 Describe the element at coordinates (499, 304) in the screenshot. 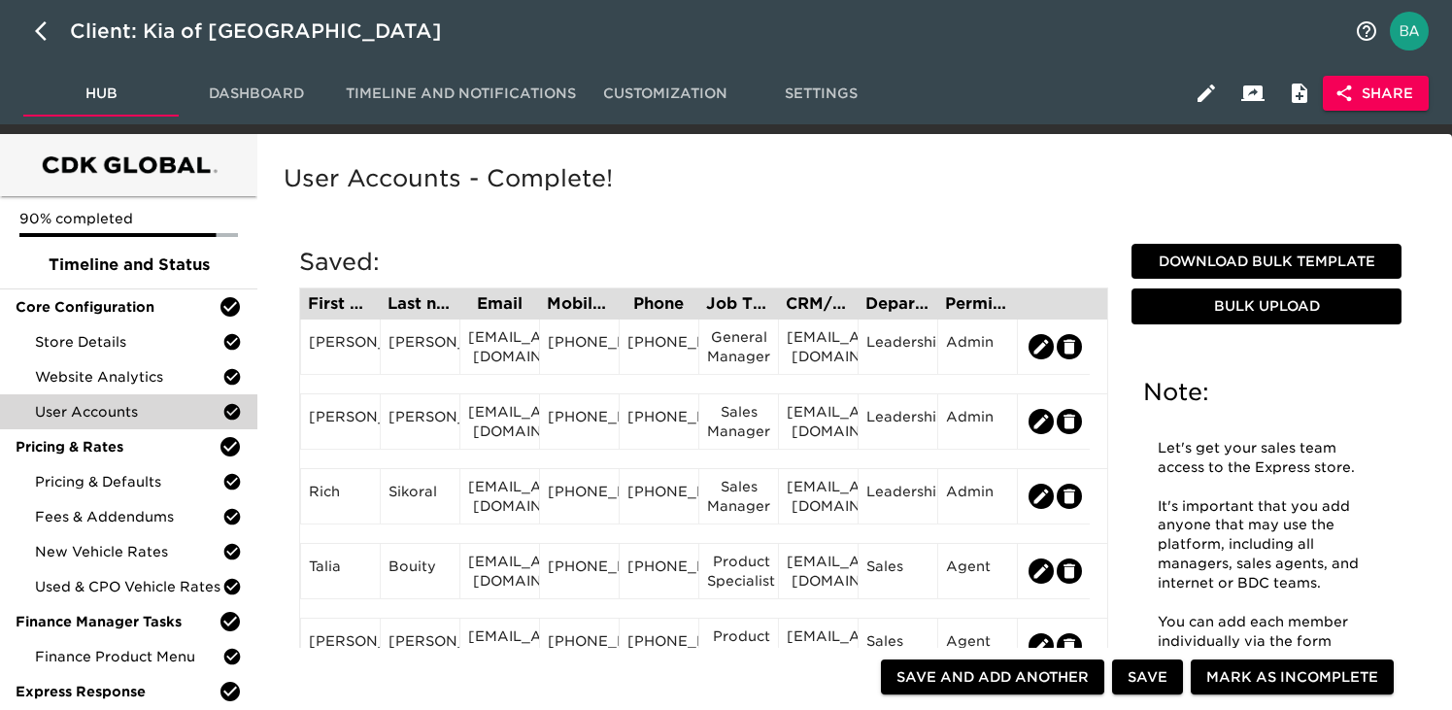

I see `div: Email` at that location.